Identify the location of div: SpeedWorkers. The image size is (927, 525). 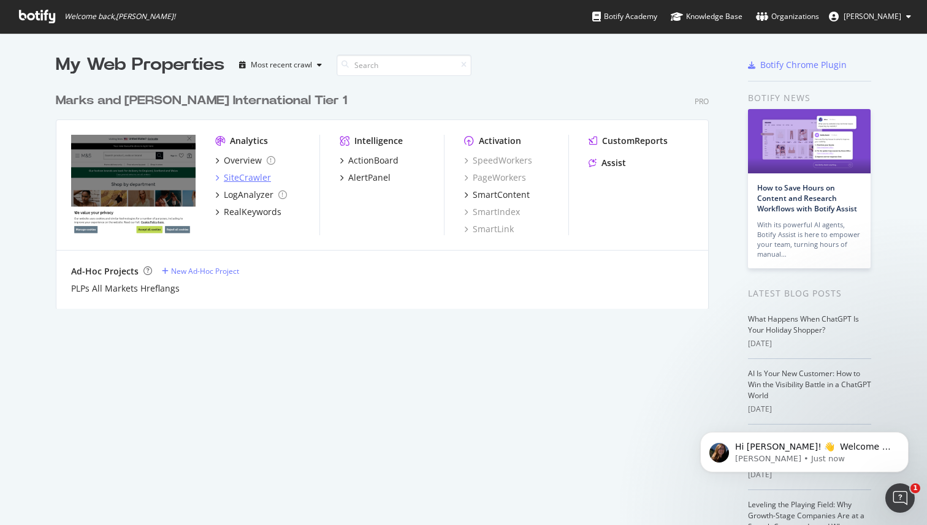
(498, 161).